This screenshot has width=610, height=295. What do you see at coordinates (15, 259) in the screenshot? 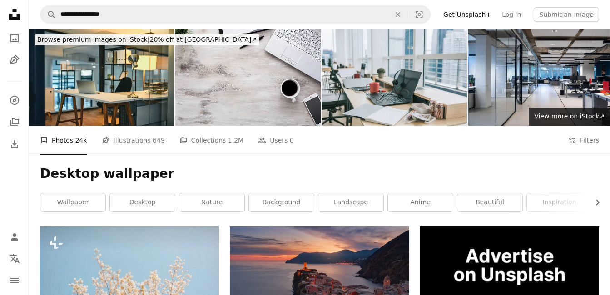
I see `button: Language` at bounding box center [15, 259].